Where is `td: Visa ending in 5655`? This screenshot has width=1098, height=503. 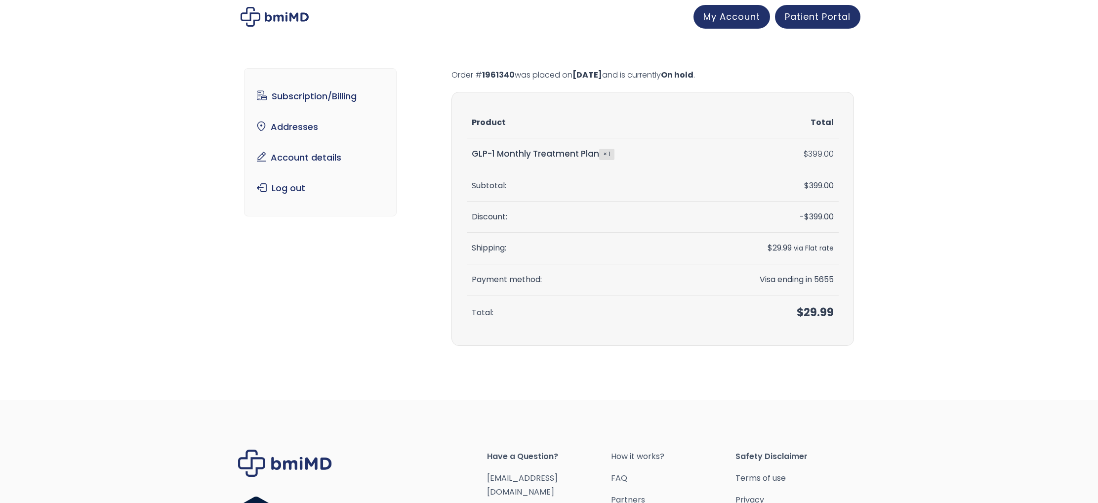
td: Visa ending in 5655 is located at coordinates (773, 280).